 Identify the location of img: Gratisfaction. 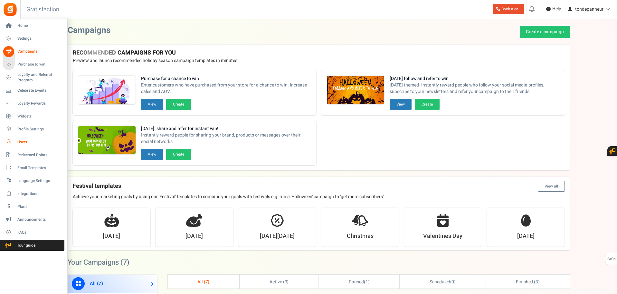
(10, 9).